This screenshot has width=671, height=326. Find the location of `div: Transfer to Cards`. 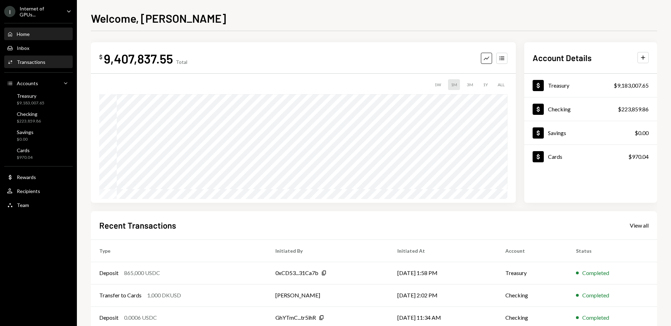

div: Transfer to Cards is located at coordinates (120, 296).